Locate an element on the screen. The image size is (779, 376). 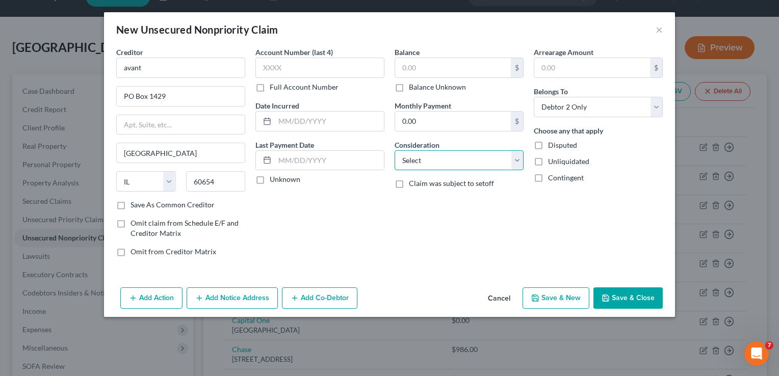
label: Date Incurred is located at coordinates (277, 106).